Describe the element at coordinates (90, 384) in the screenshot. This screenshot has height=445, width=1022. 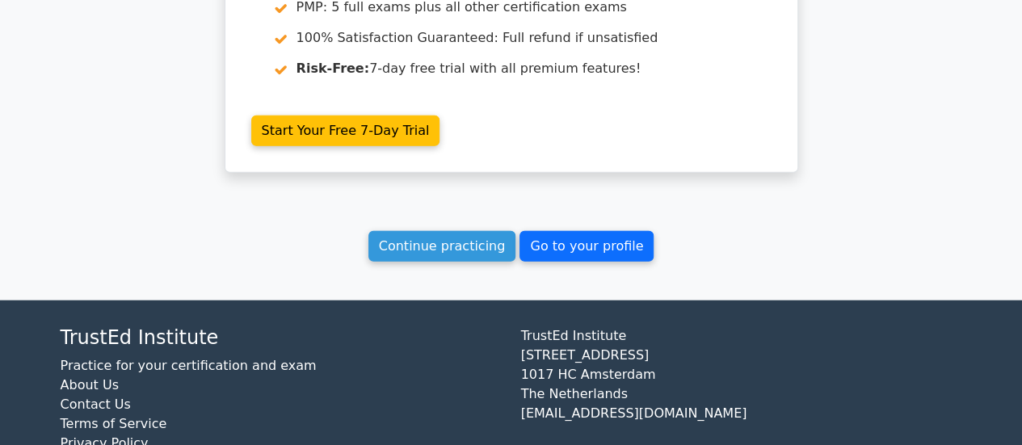
I see `a: About Us` at that location.